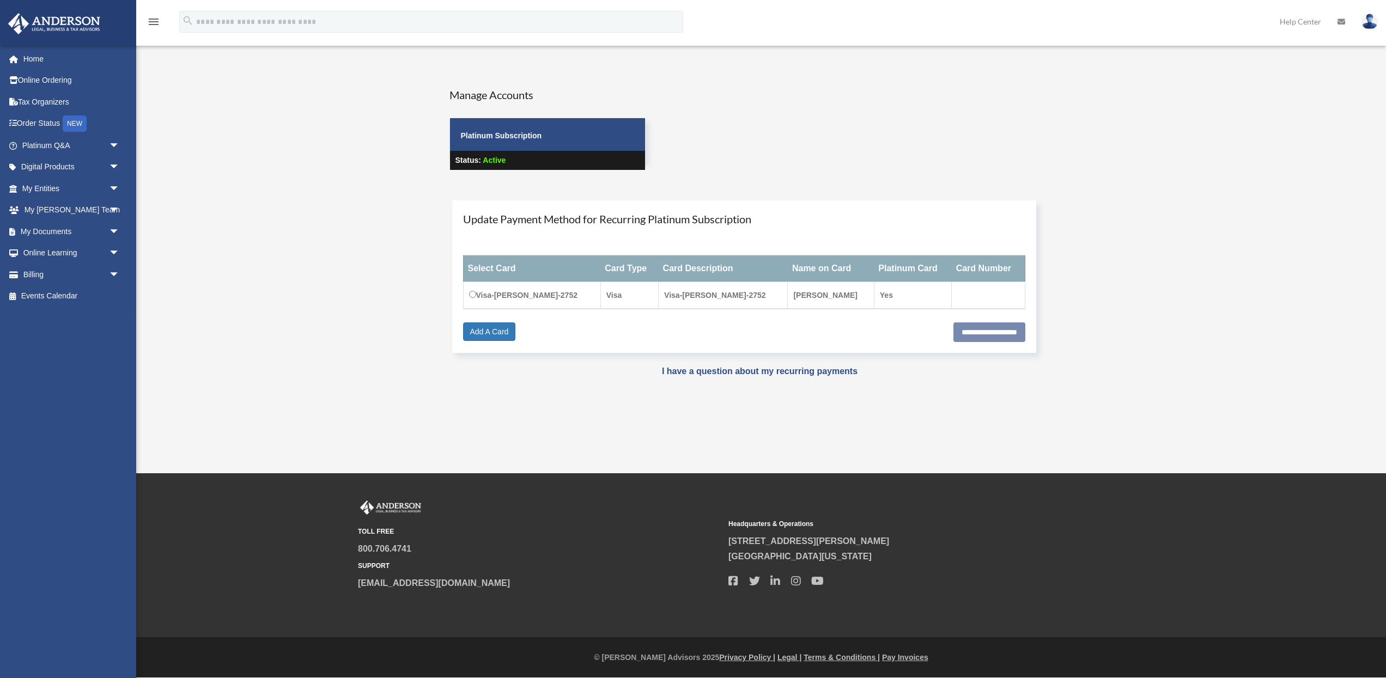 The width and height of the screenshot is (1386, 678). I want to click on i: search, so click(188, 21).